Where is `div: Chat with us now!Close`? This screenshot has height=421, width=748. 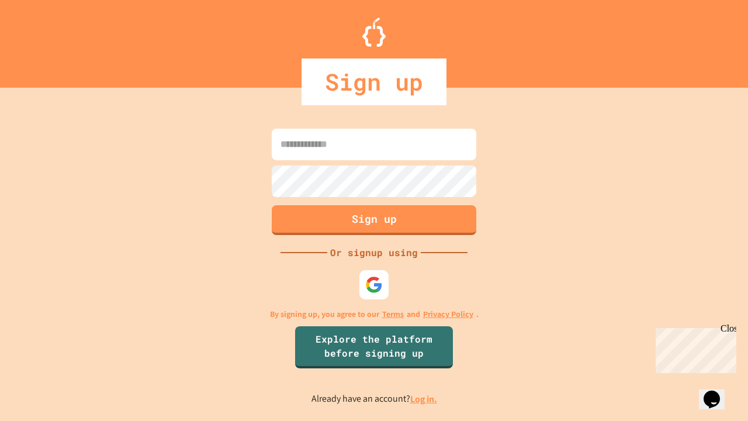
div: Chat with us now!Close is located at coordinates (43, 39).